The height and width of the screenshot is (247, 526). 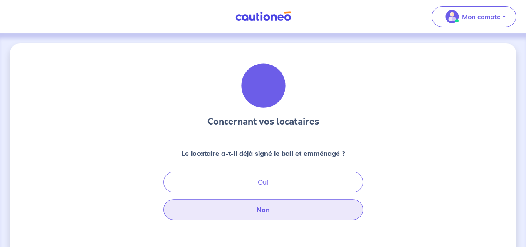 What do you see at coordinates (482, 17) in the screenshot?
I see `p: Mon compte` at bounding box center [482, 17].